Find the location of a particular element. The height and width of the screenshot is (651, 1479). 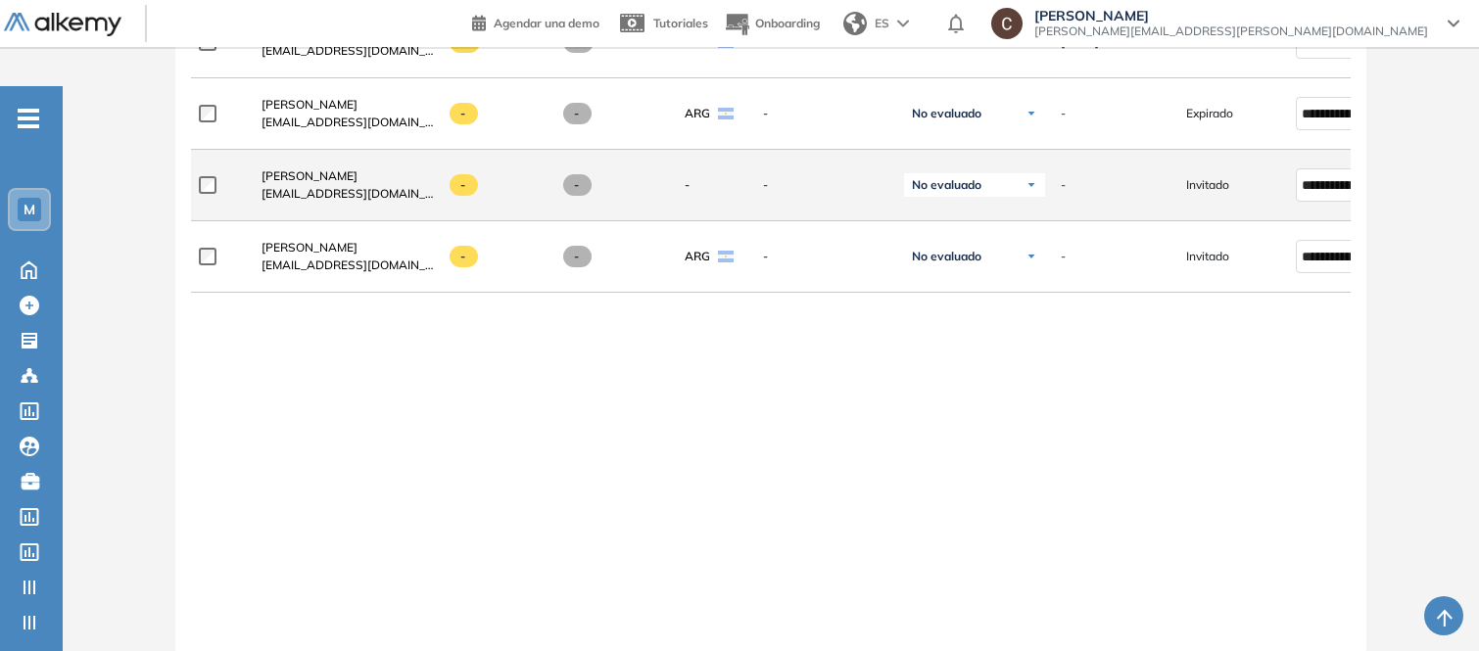

img: arrow is located at coordinates (903, 23).